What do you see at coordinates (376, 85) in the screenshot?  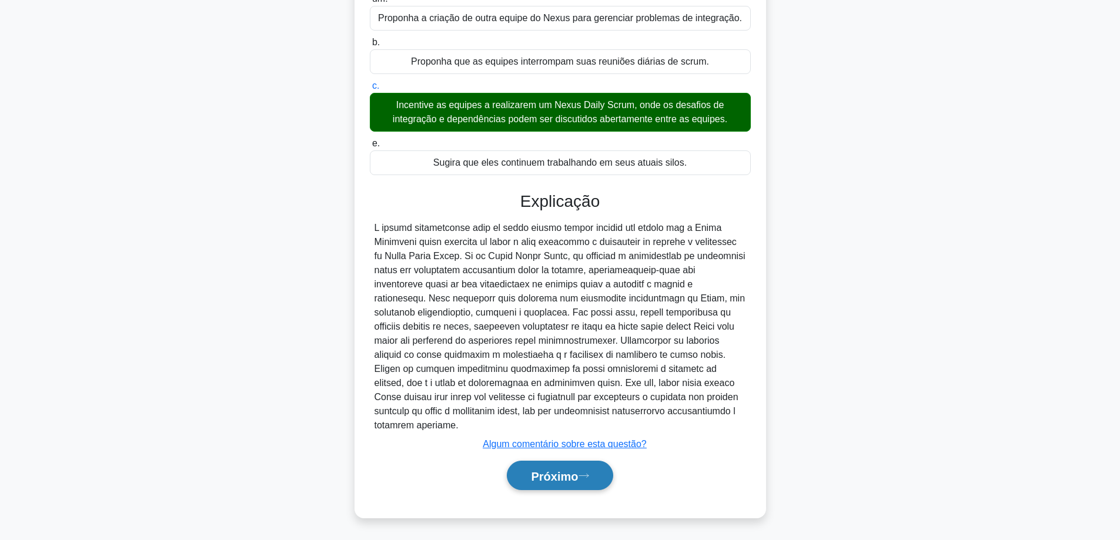 I see `font: c.` at bounding box center [376, 85].